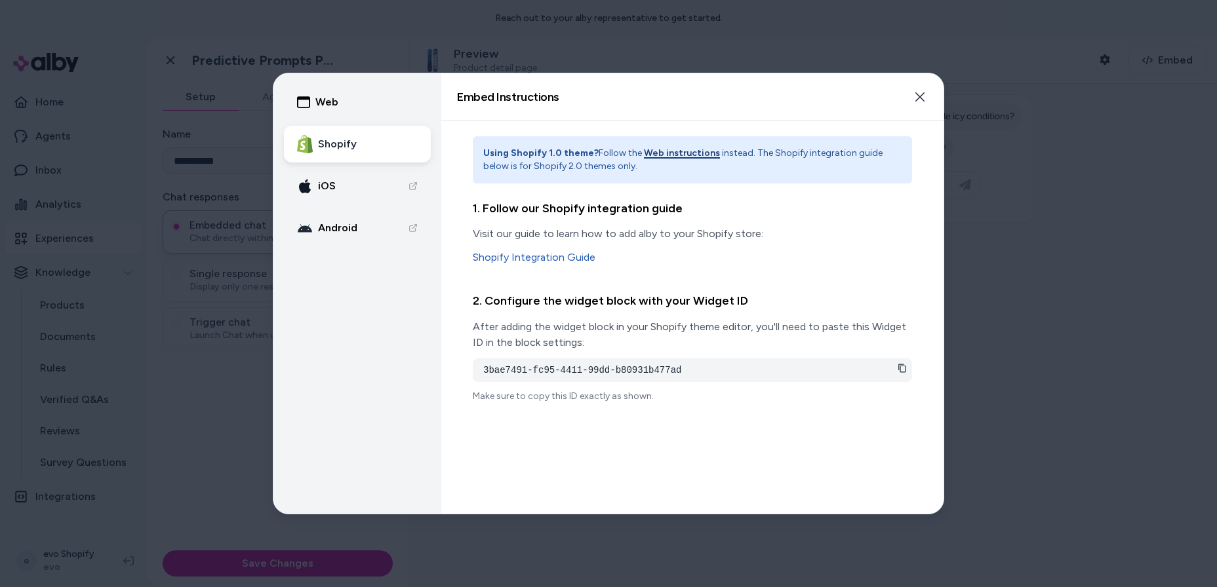 This screenshot has height=587, width=1217. Describe the element at coordinates (682, 153) in the screenshot. I see `button: Web instructions` at that location.